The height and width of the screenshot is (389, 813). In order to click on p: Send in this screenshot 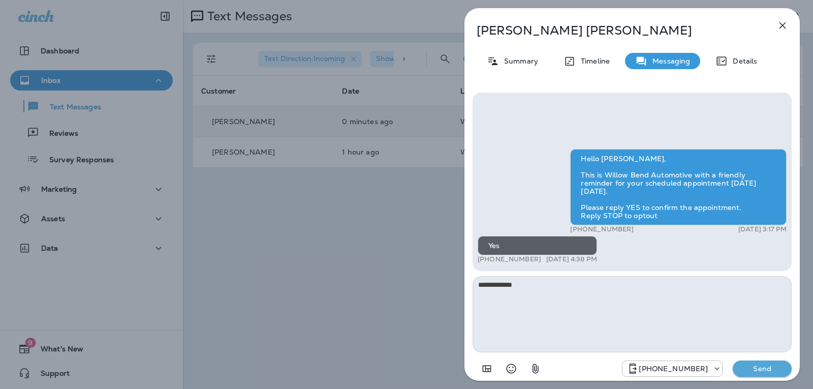, I will do `click(762, 368)`.